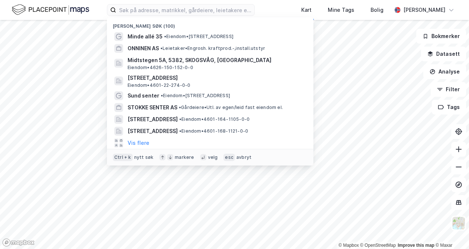 The height and width of the screenshot is (249, 469). Describe the element at coordinates (213, 157) in the screenshot. I see `div: velg` at that location.